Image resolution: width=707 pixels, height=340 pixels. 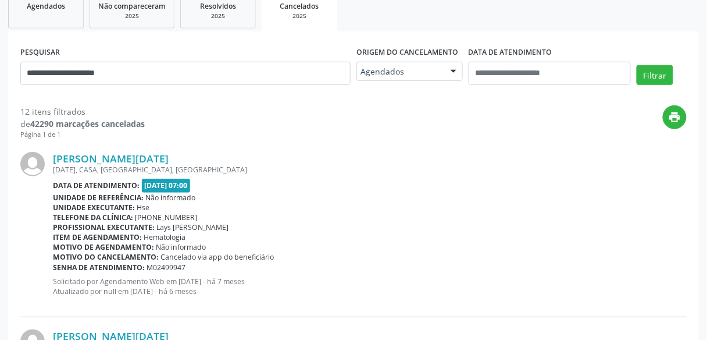 I want to click on b: Telefone da clínica:, so click(x=93, y=217).